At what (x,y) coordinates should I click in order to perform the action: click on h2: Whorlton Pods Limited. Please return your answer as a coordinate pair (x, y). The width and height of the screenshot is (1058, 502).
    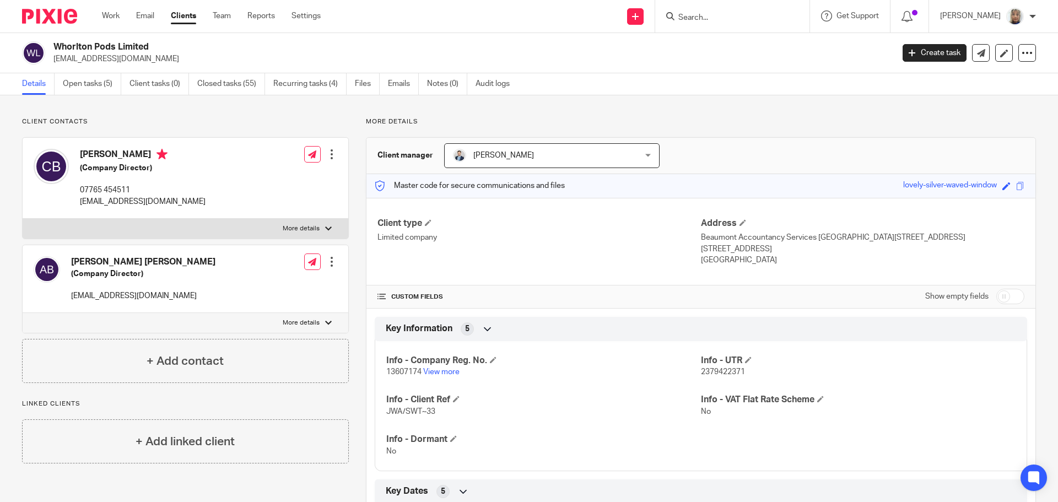
    Looking at the image, I should click on (386, 47).